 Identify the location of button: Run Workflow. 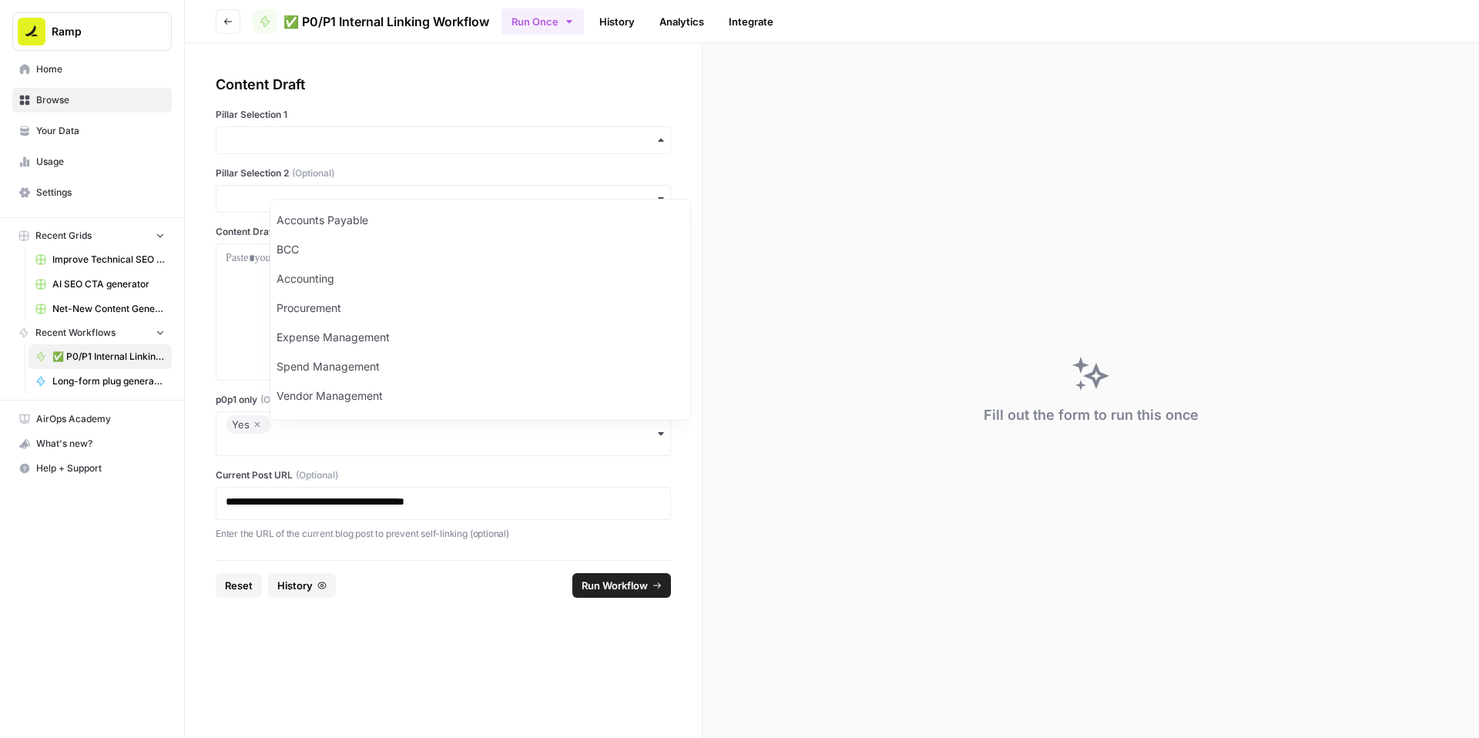
(622, 585).